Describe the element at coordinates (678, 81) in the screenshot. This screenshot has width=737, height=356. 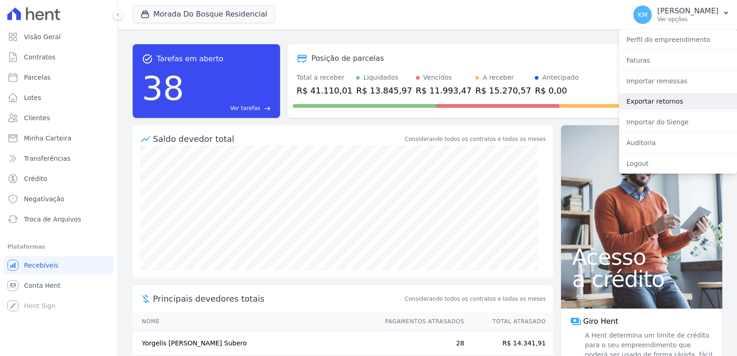
I see `a: Importar remessas` at that location.